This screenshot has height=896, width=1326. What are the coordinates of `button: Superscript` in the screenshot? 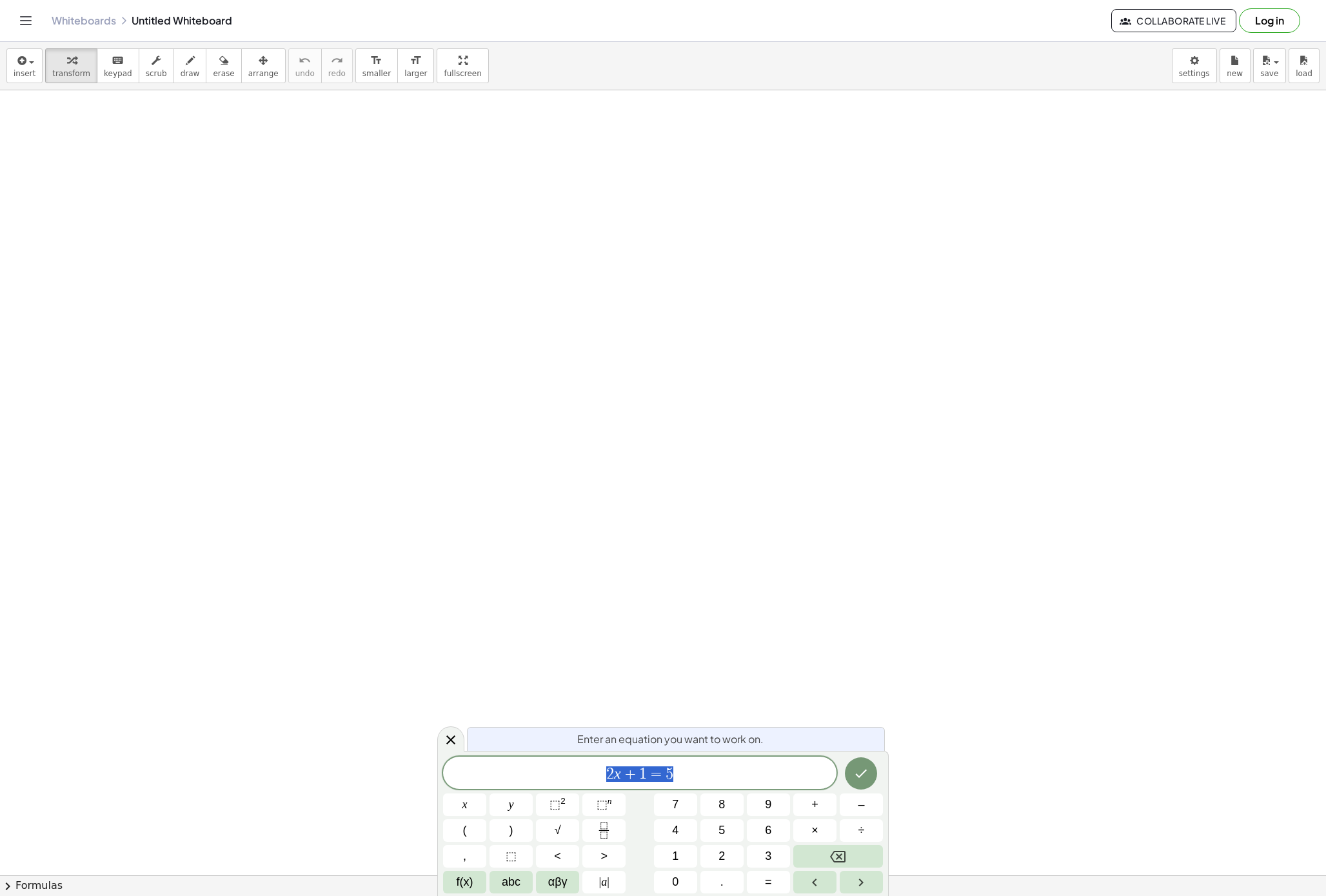 It's located at (603, 804).